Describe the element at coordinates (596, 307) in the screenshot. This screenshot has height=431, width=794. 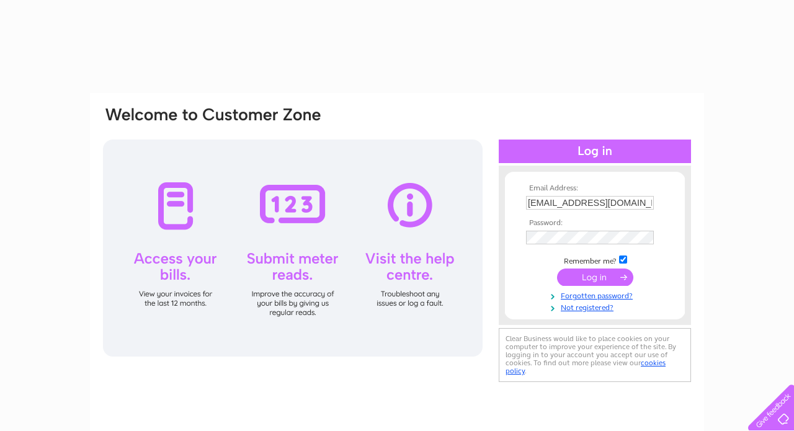
I see `a: Not registered?` at that location.